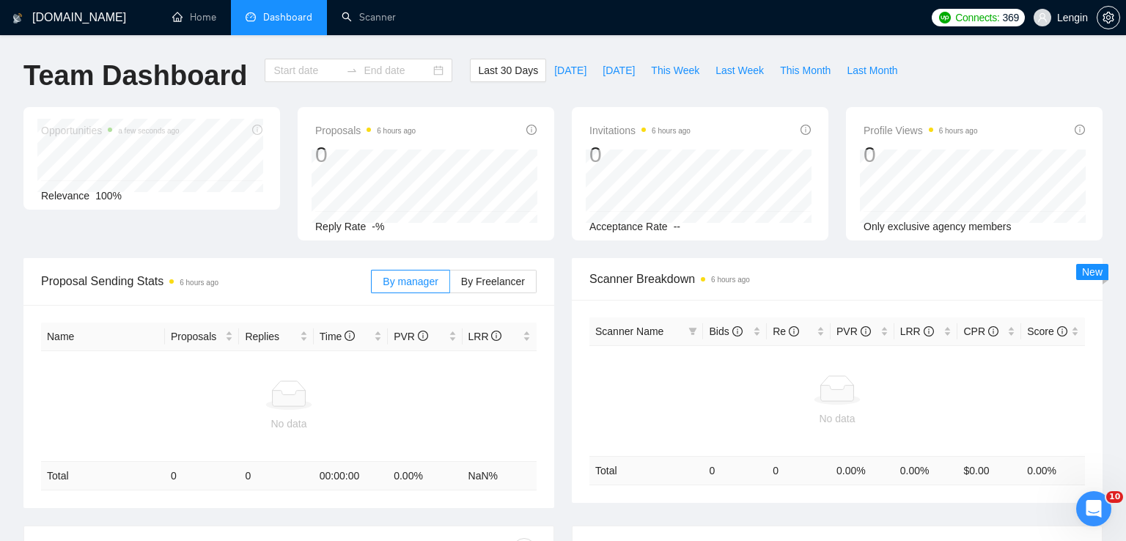 This screenshot has width=1126, height=541. I want to click on button: Last Month, so click(872, 70).